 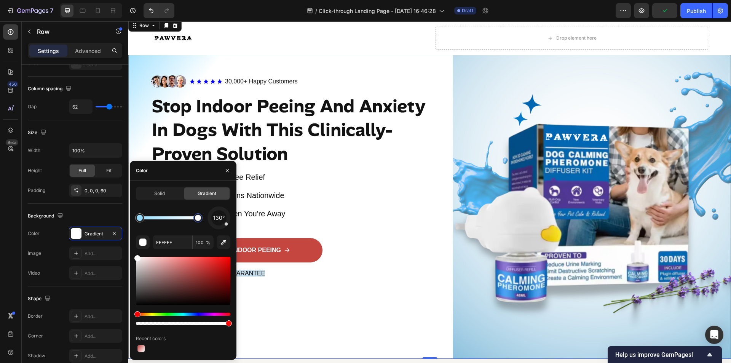 What do you see at coordinates (34, 273) in the screenshot?
I see `div: Video` at bounding box center [34, 273].